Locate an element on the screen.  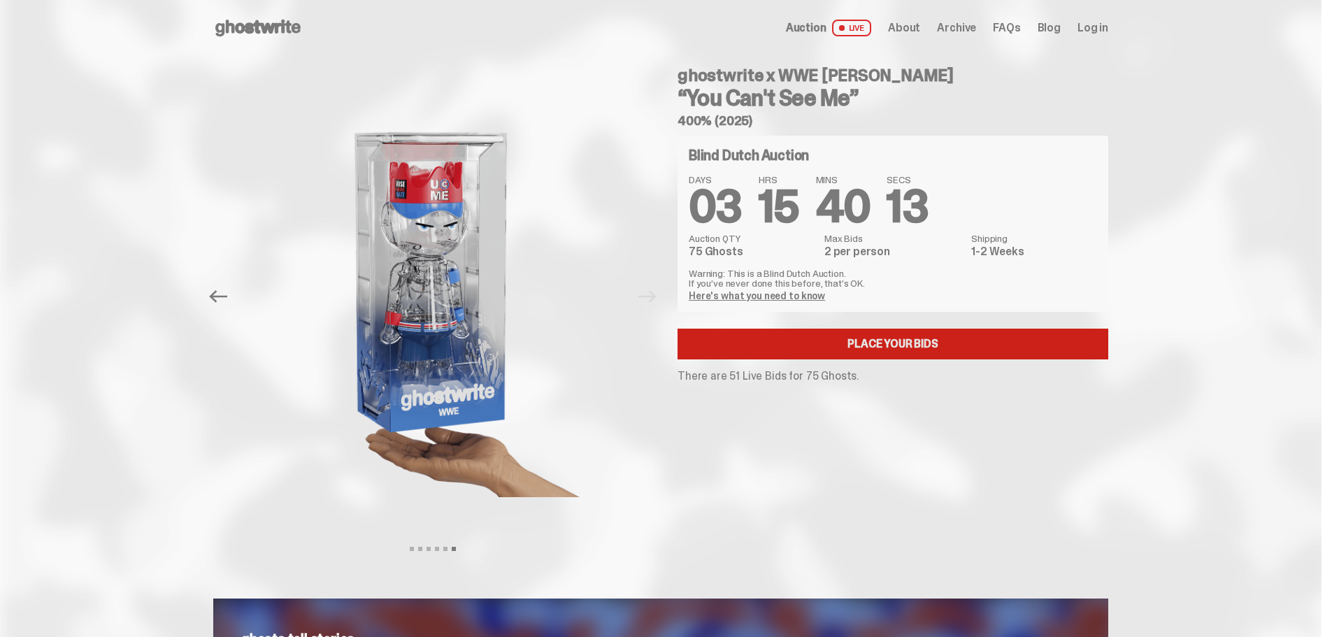
dd: 75 Ghosts is located at coordinates (752, 252).